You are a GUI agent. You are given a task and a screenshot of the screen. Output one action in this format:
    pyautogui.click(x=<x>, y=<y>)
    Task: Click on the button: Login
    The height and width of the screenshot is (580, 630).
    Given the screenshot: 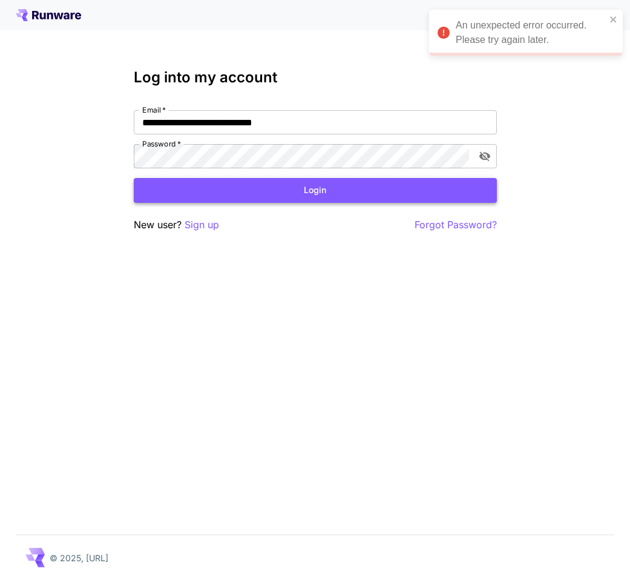 What is the action you would take?
    pyautogui.click(x=316, y=190)
    